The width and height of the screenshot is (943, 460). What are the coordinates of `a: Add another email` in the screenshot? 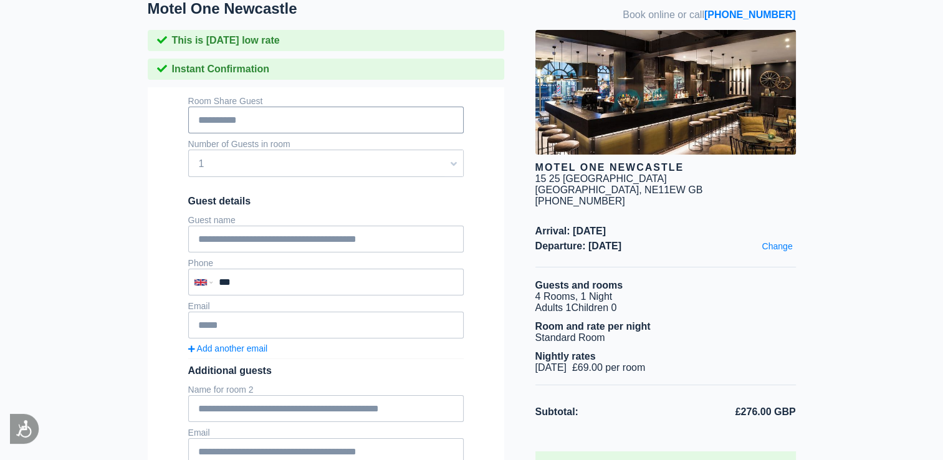 It's located at (326, 348).